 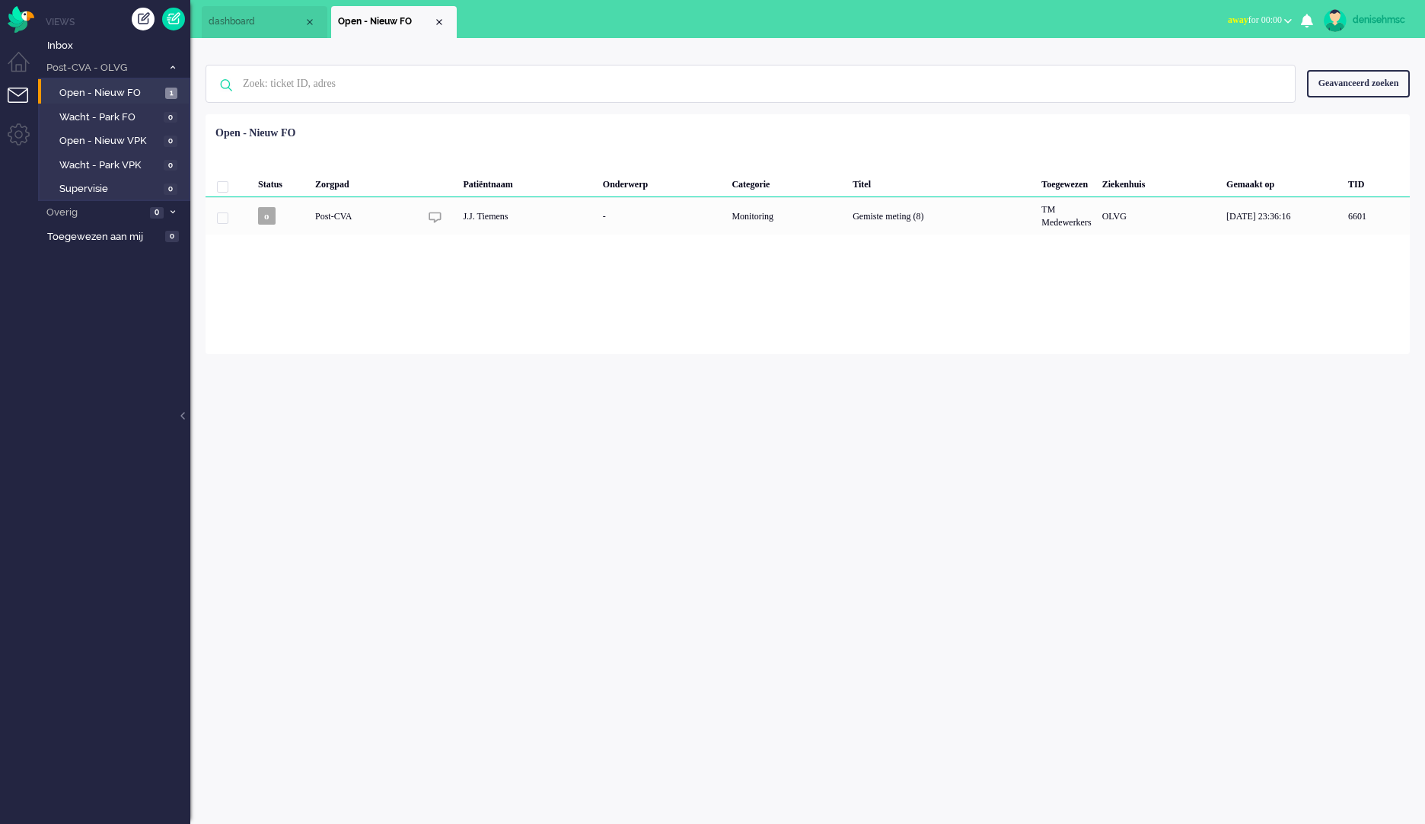 What do you see at coordinates (527, 215) in the screenshot?
I see `div: J.J. Tiemens` at bounding box center [527, 215].